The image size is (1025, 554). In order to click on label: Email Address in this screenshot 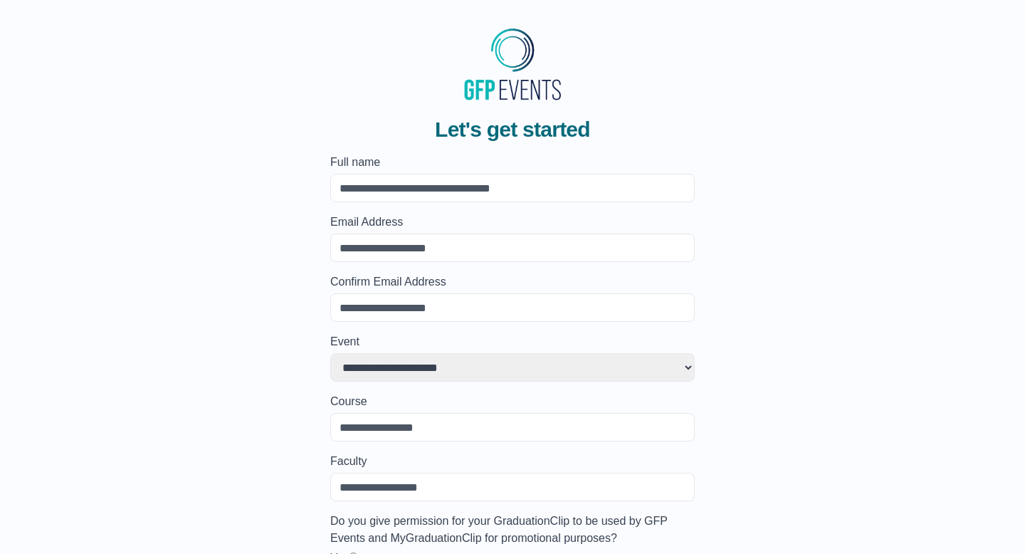, I will do `click(513, 222)`.